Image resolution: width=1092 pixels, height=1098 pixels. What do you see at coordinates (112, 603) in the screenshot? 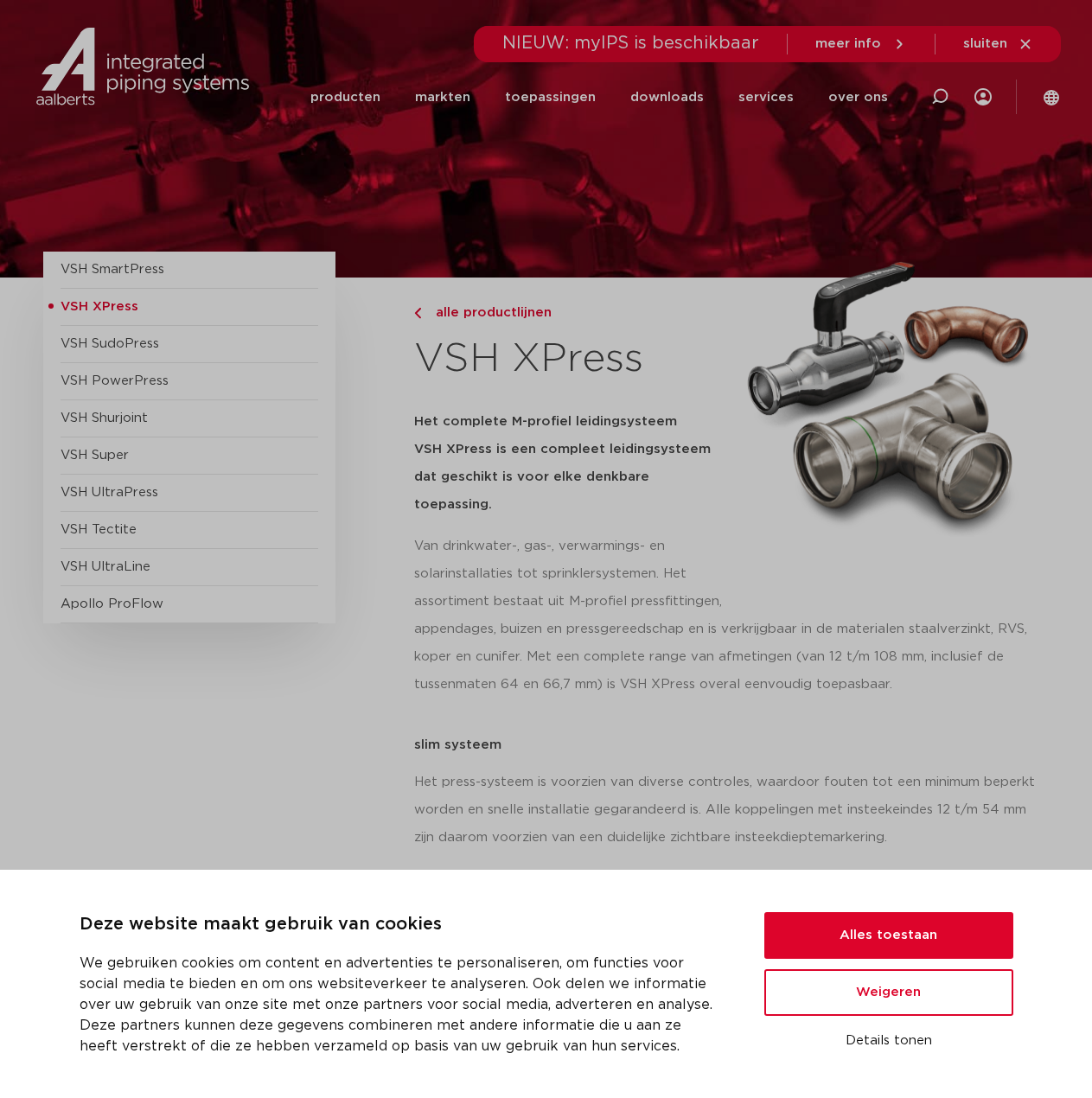
I see `a: Apollo ProFlow` at bounding box center [112, 603].